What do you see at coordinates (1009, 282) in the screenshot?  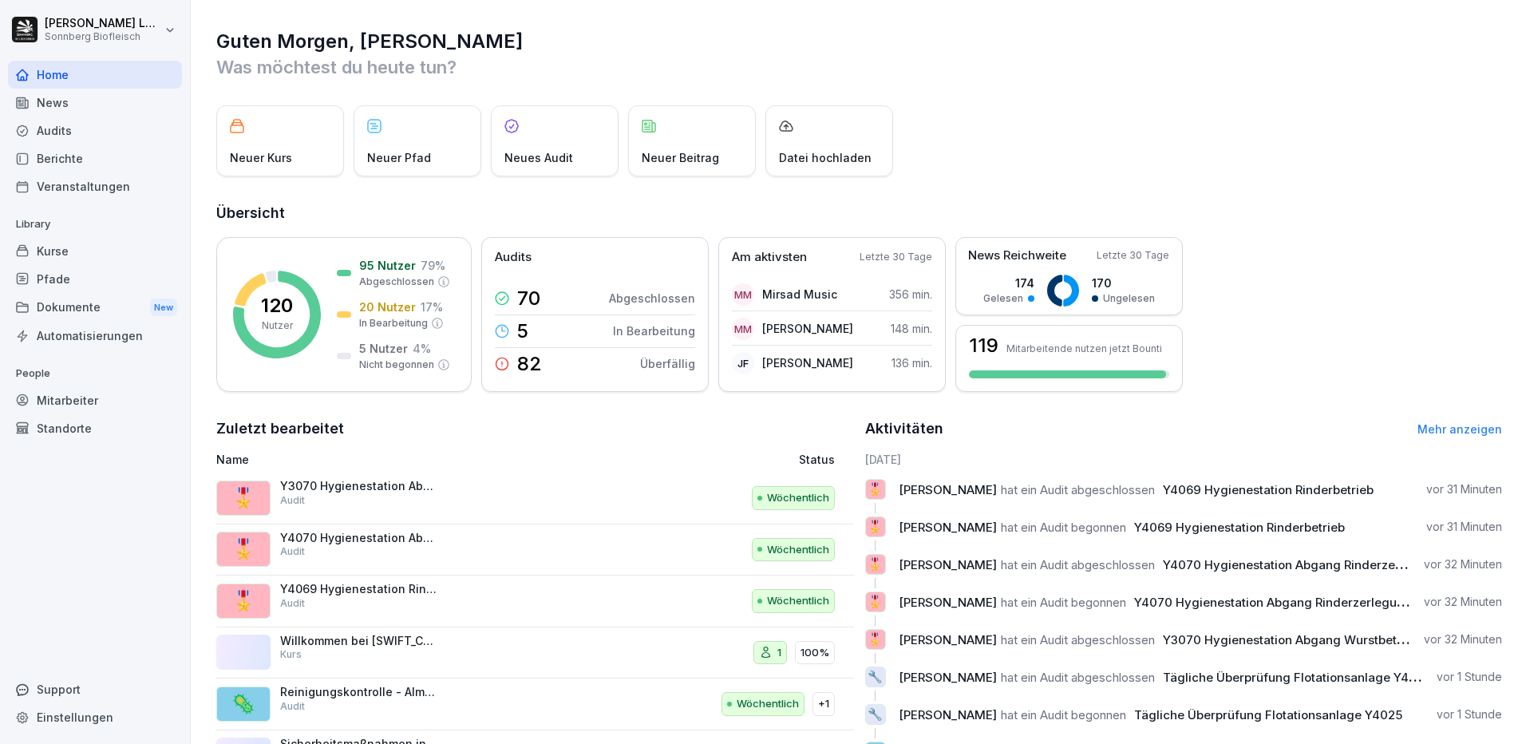 I see `p: 174` at bounding box center [1009, 282].